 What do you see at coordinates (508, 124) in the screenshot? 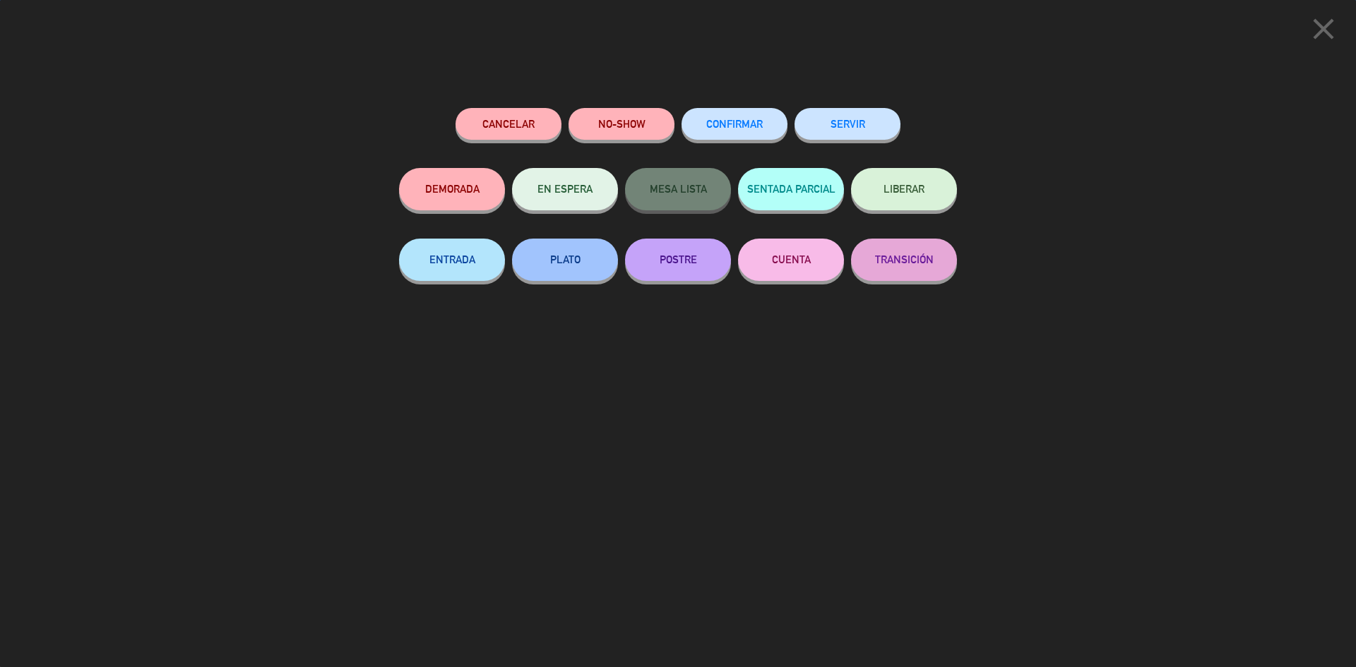
I see `button: Cancelar` at bounding box center [508, 124].